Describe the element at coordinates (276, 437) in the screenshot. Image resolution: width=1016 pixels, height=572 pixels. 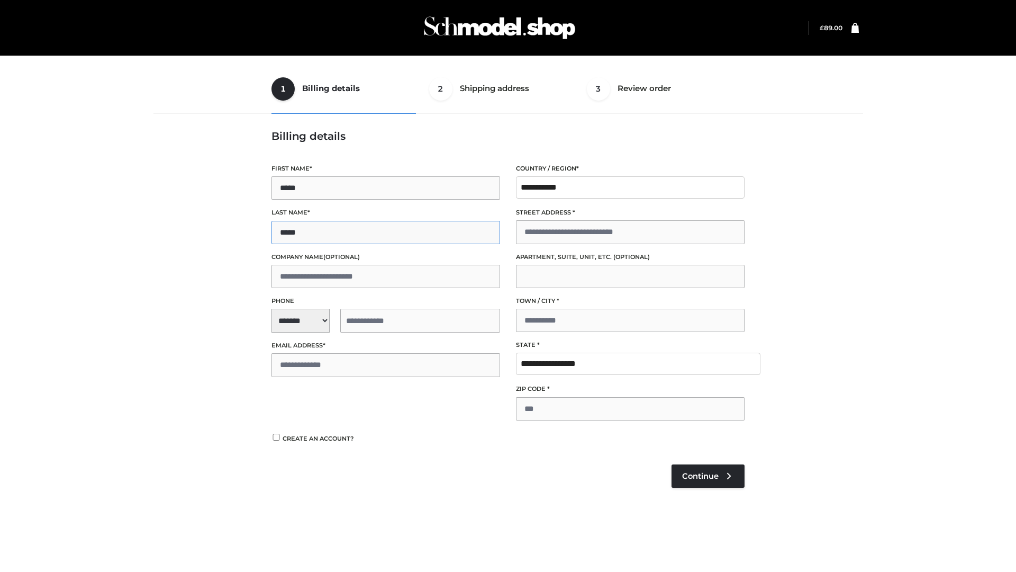
I see `input: Create an account?` at that location.